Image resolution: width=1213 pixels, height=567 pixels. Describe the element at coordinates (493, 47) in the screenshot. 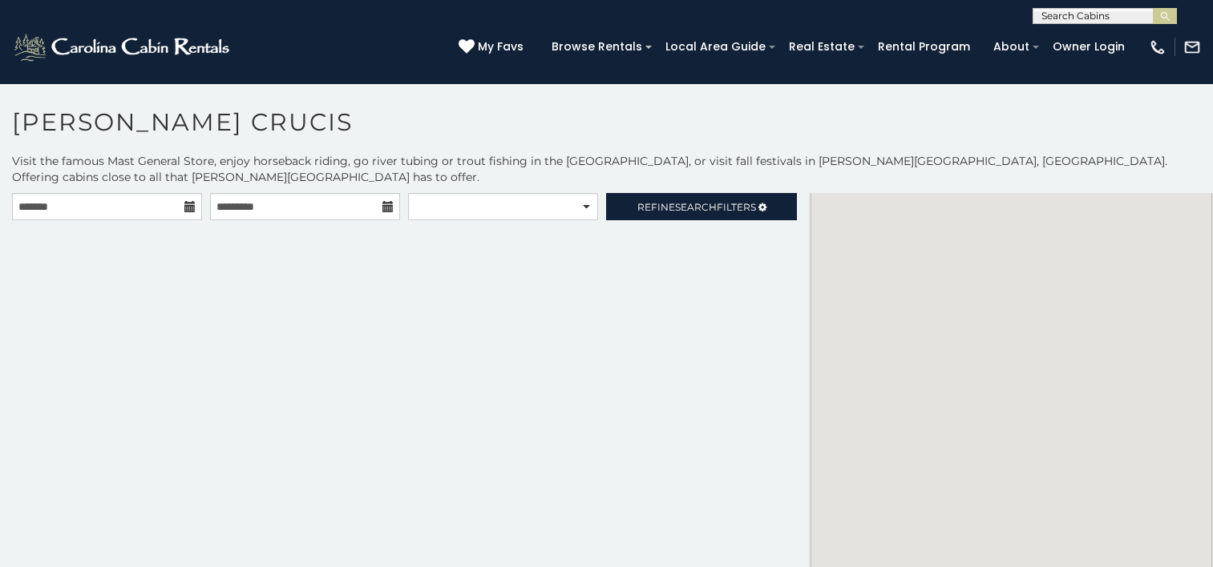

I see `a: My Favs` at that location.